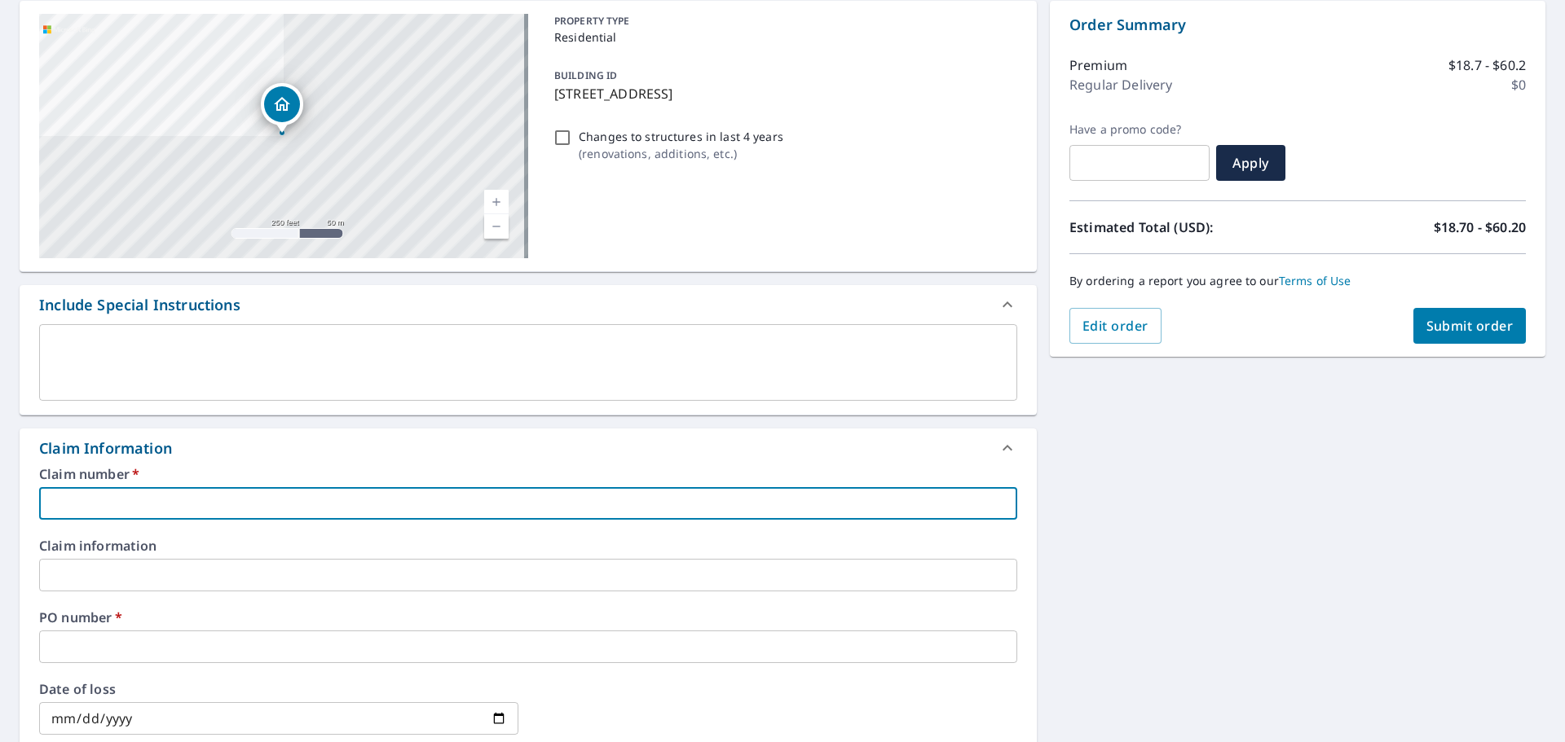 Image resolution: width=1565 pixels, height=742 pixels. What do you see at coordinates (1479, 227) in the screenshot?
I see `p: $18.70 - $60.20` at bounding box center [1479, 227].